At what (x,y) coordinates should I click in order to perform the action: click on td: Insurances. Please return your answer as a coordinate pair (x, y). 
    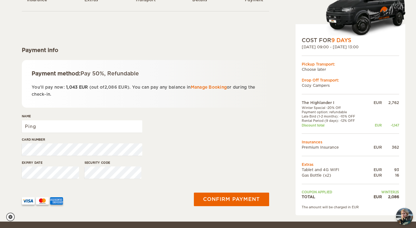
    Looking at the image, I should click on (350, 142).